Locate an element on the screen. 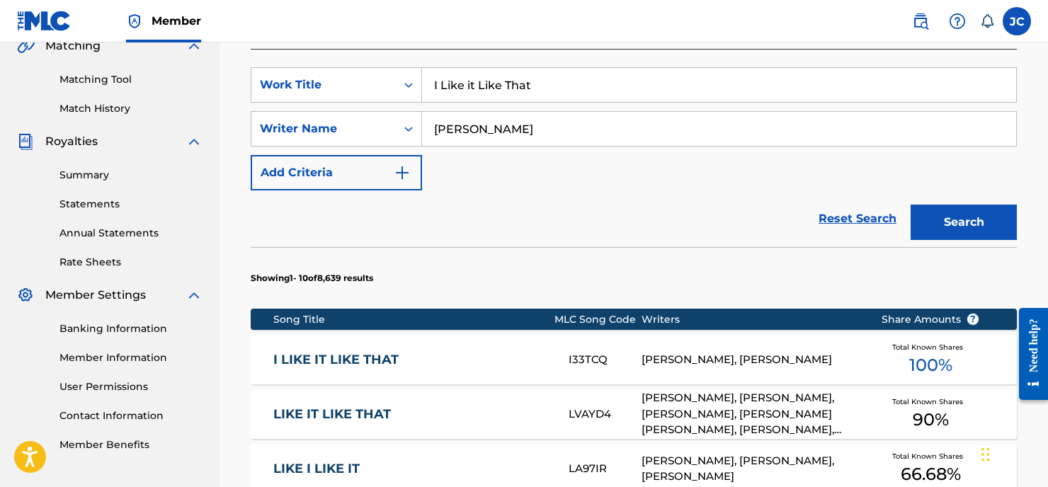  button: Search is located at coordinates (964, 222).